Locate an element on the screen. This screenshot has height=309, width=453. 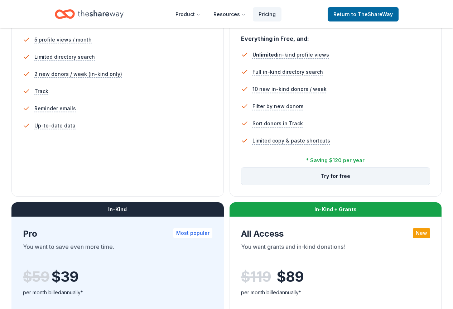
span: Track is located at coordinates (41, 91).